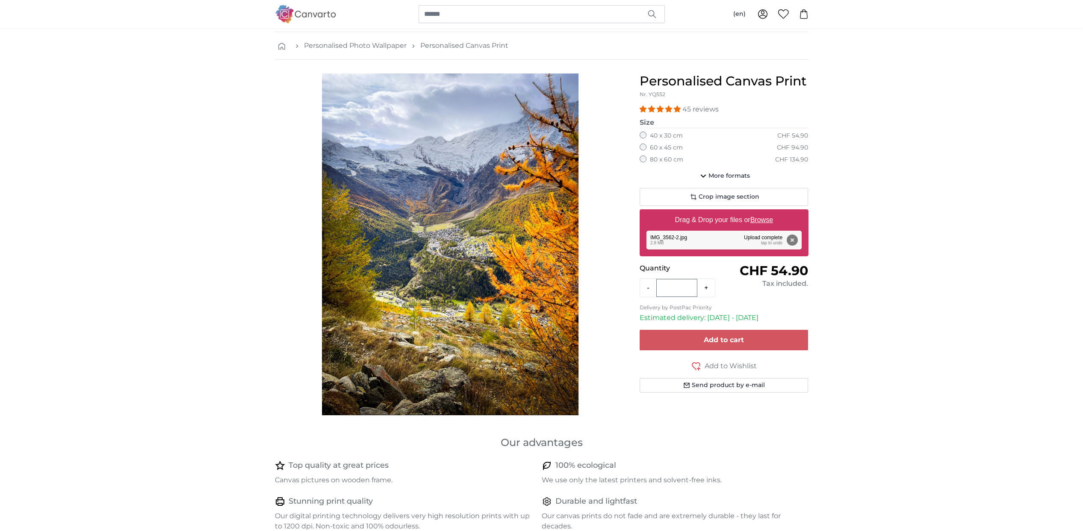  I want to click on span: Add to Wishlist, so click(730, 366).